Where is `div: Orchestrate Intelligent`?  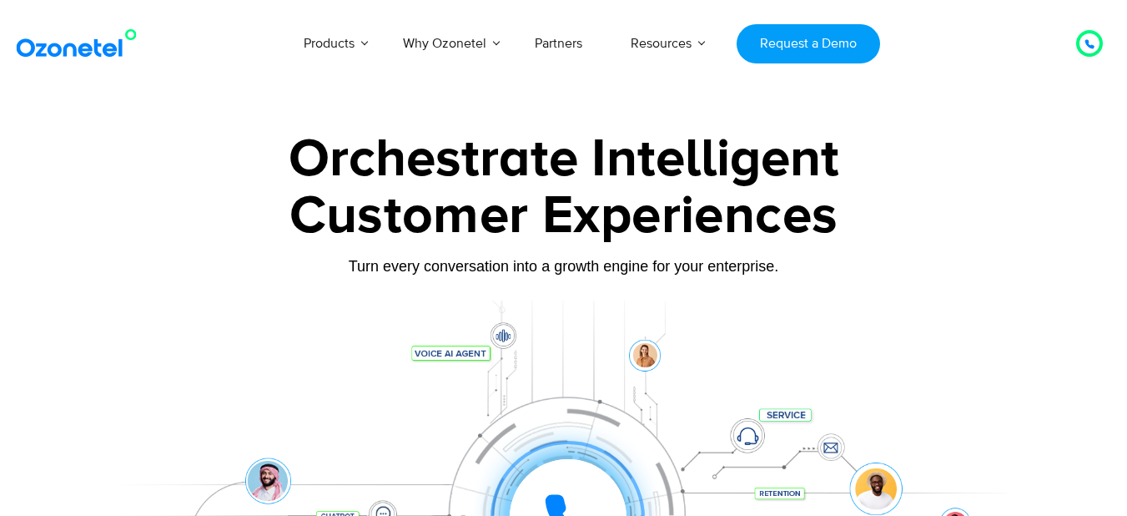
div: Orchestrate Intelligent is located at coordinates (564, 159).